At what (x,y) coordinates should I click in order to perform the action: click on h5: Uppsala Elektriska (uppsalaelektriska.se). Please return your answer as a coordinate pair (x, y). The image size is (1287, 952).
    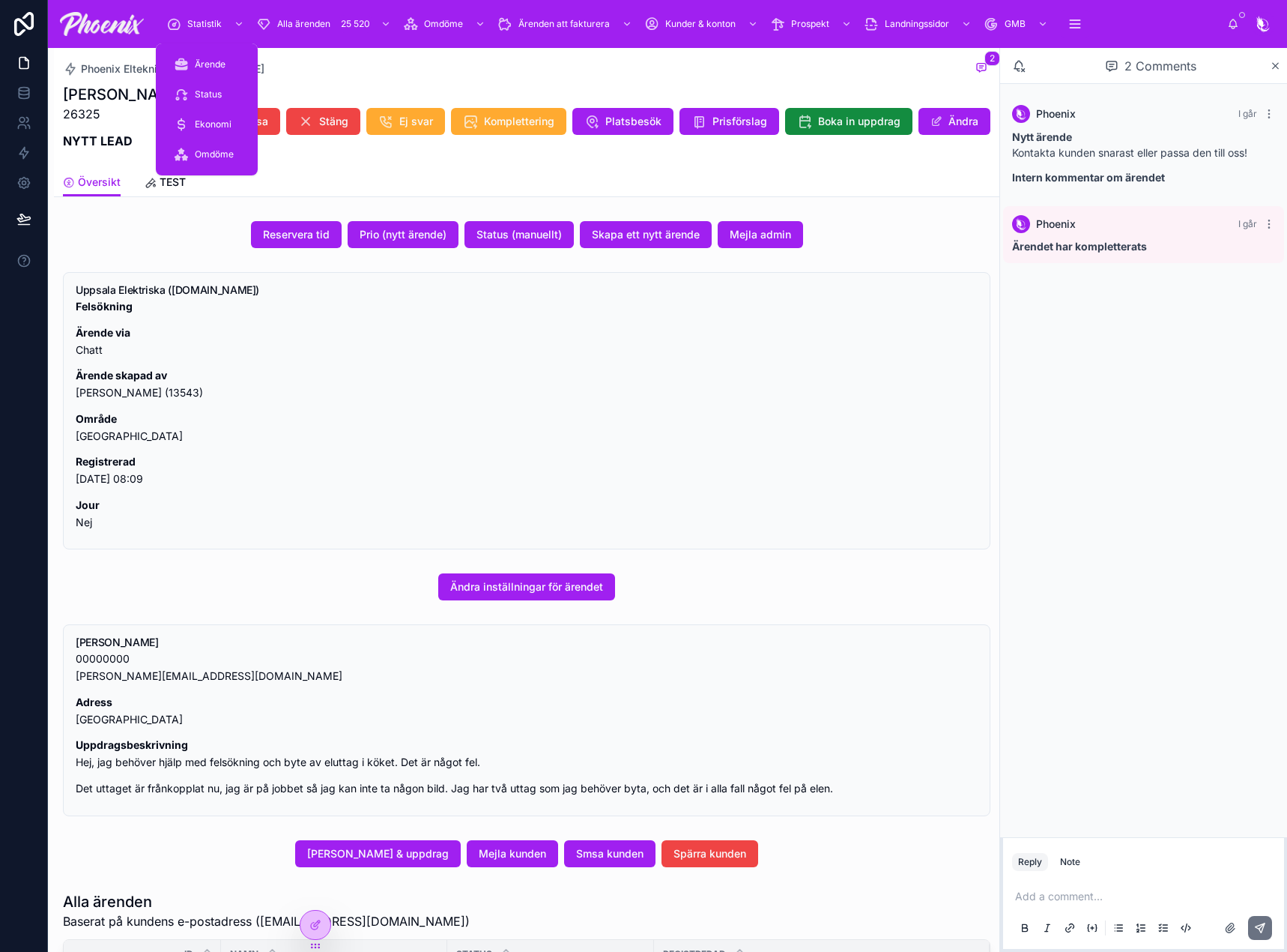
    Looking at the image, I should click on (527, 290).